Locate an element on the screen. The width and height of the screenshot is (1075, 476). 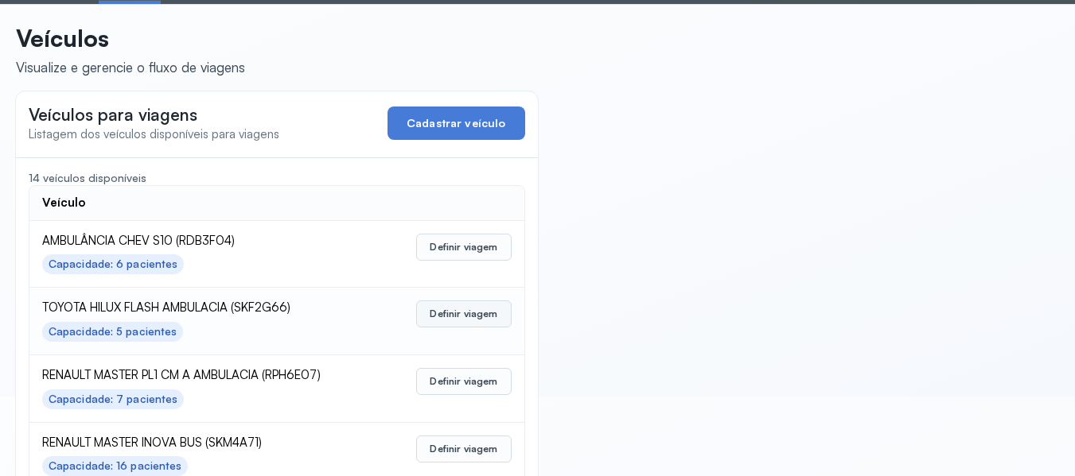
span: RENAULT MASTER INOVA BUS (SKM4A71) is located at coordinates (206, 443).